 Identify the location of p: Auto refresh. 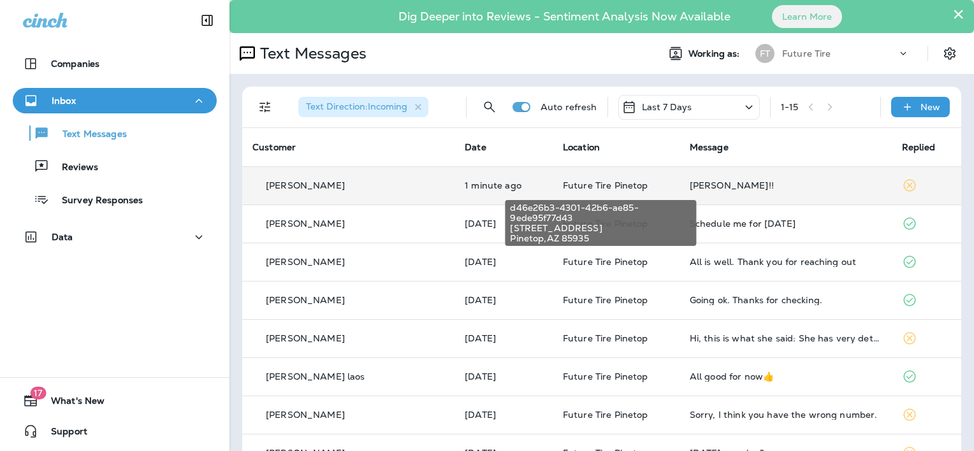
(569, 107).